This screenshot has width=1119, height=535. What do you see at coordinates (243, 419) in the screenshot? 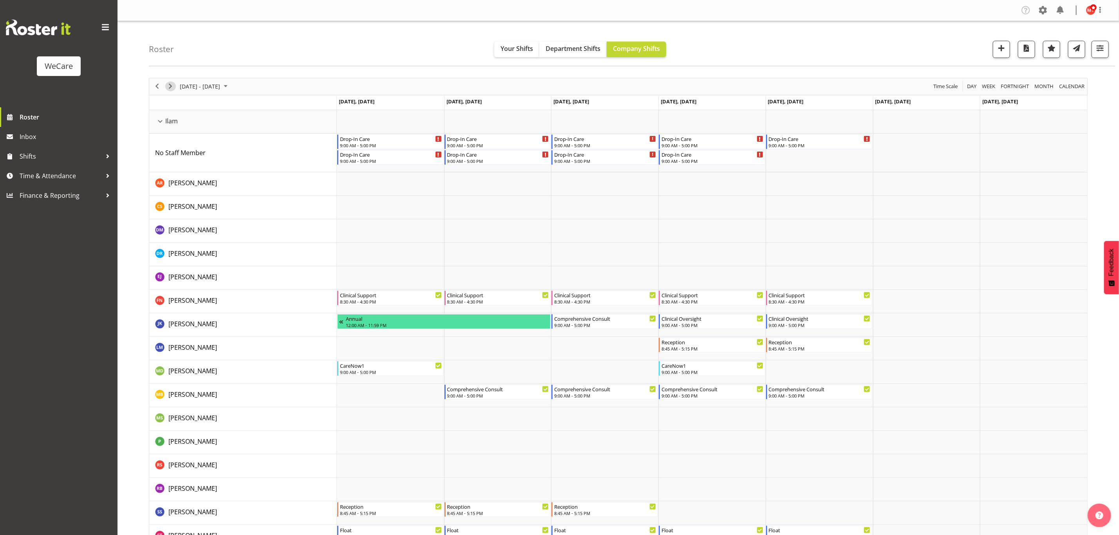
I see `td: Mehreen Sardar resource` at bounding box center [243, 419].